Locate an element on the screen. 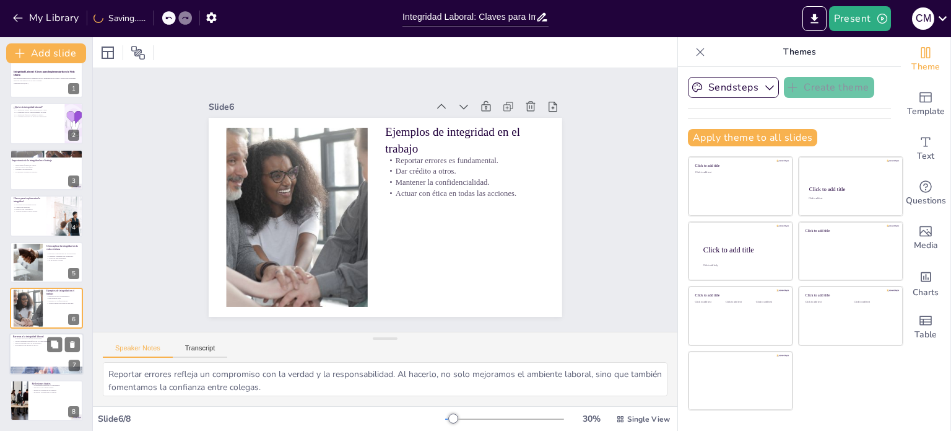  button: Add slide is located at coordinates (46, 53).